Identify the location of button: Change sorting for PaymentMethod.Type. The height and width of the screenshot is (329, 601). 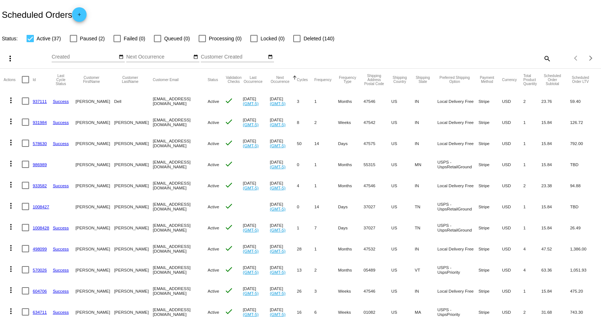
(487, 80).